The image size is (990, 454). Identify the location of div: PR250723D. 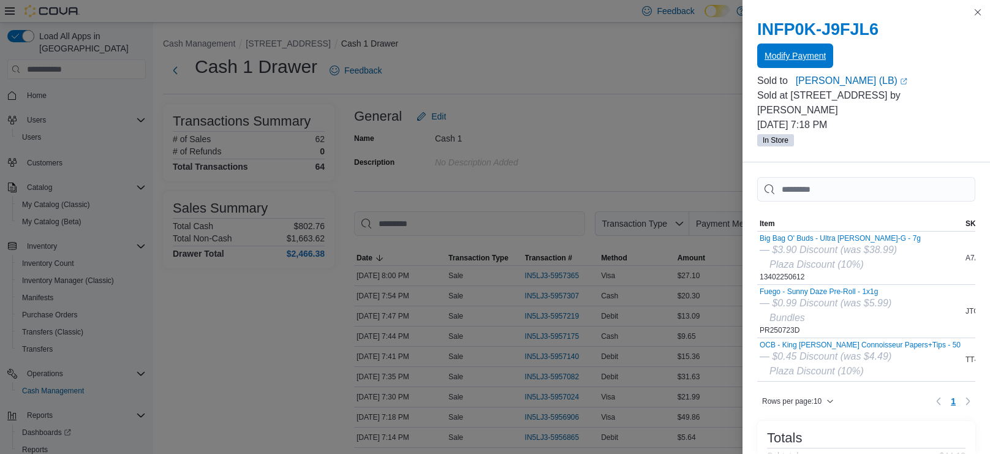
(825, 311).